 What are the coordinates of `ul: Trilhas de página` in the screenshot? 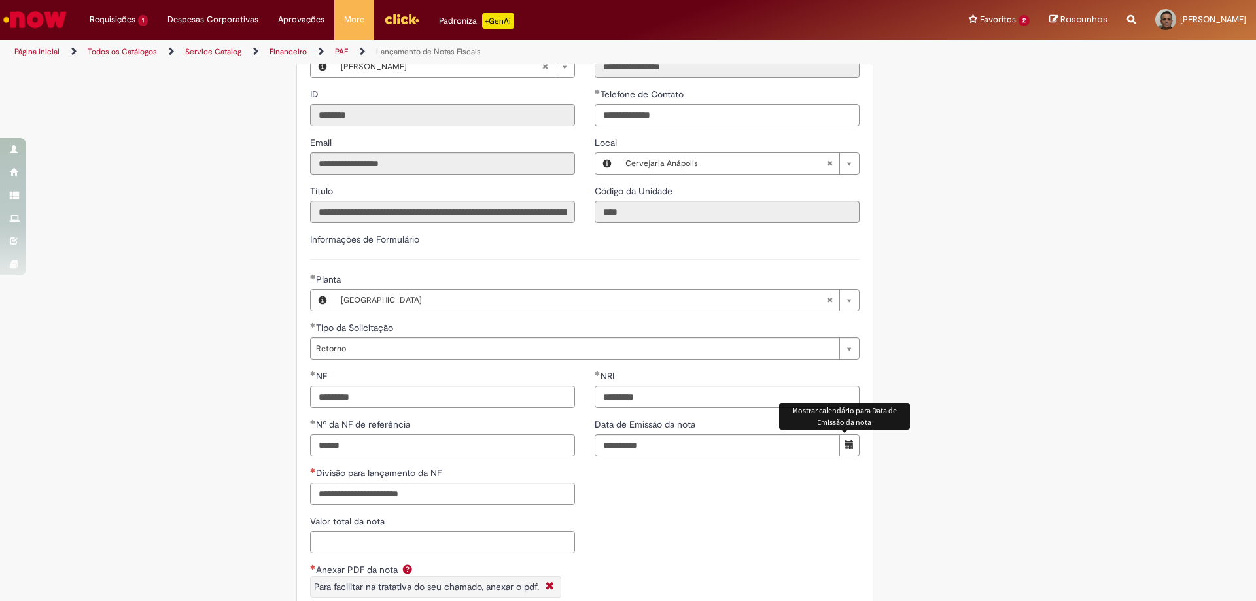 It's located at (419, 52).